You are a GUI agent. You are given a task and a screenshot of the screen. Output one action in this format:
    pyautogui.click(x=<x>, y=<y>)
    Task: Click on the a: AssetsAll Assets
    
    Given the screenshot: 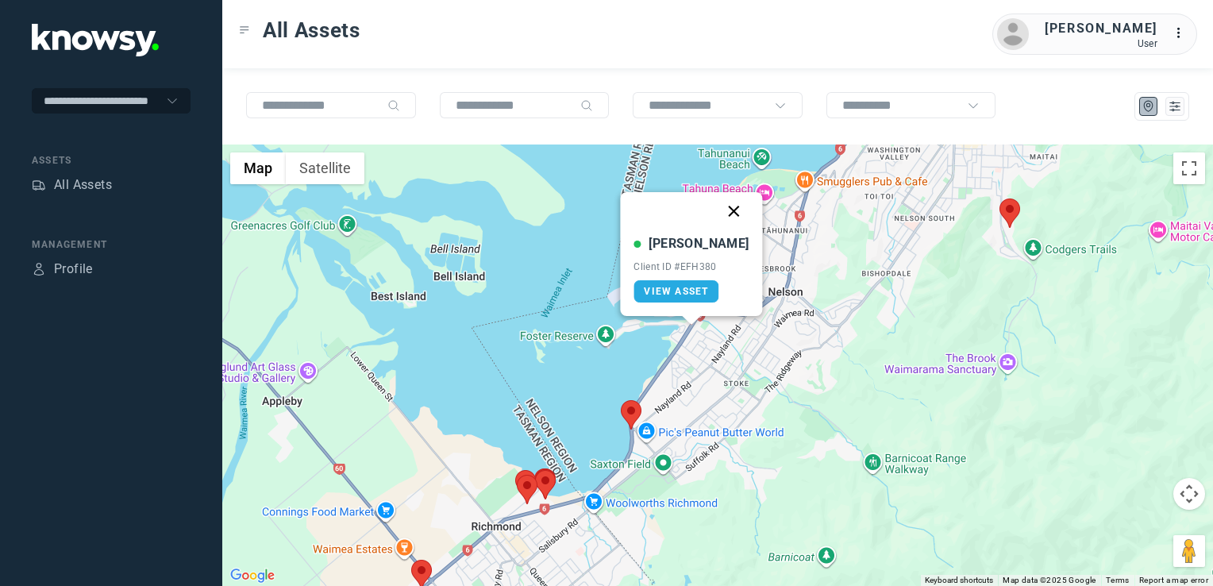 What is the action you would take?
    pyautogui.click(x=71, y=185)
    